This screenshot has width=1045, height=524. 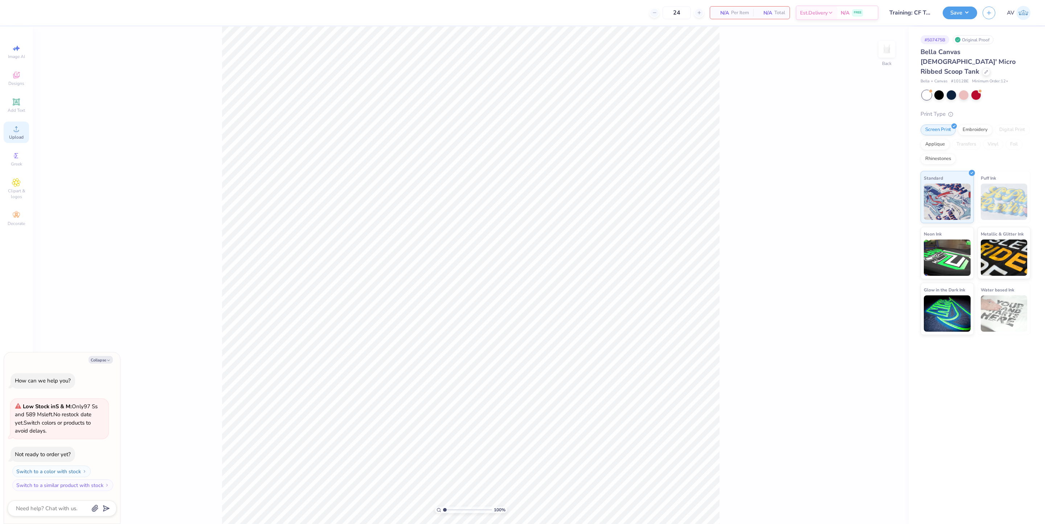 What do you see at coordinates (1010, 13) in the screenshot?
I see `span: AV` at bounding box center [1010, 13].